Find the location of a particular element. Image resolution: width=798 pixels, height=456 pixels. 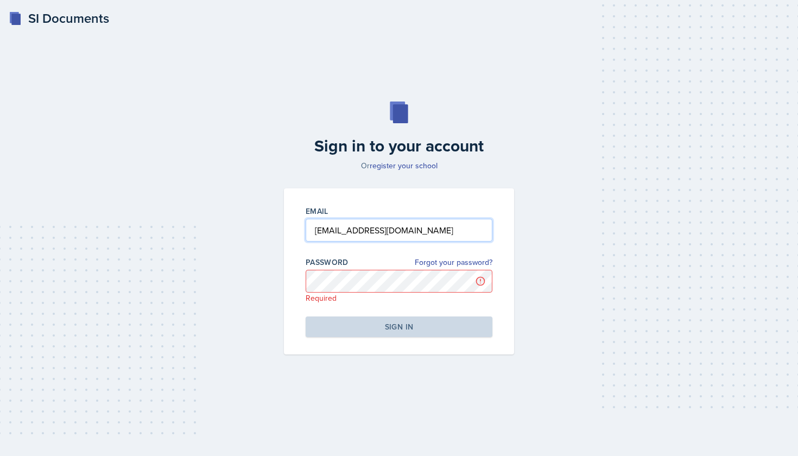

p: Or is located at coordinates (399, 166).